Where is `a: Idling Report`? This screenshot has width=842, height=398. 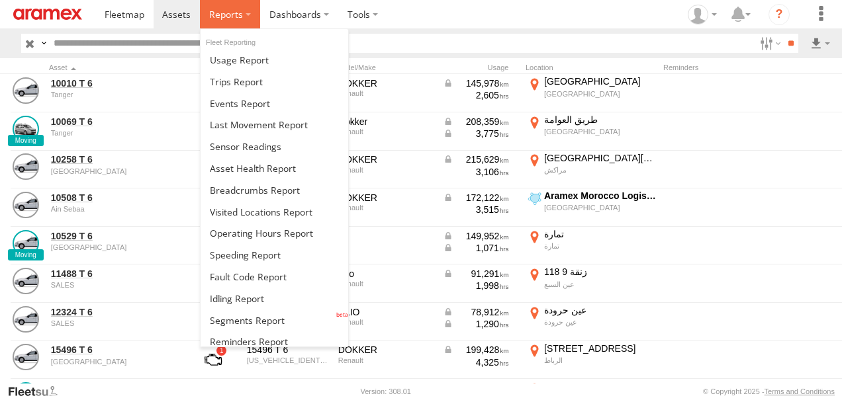
a: Idling Report is located at coordinates (274, 298).